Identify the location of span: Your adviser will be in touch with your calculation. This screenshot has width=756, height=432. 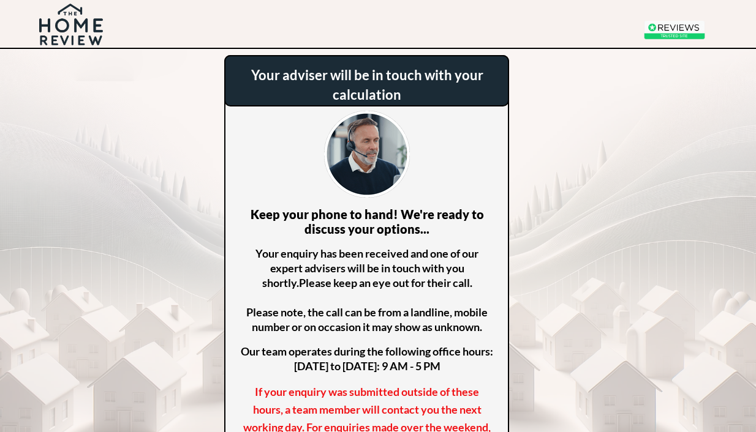
(367, 85).